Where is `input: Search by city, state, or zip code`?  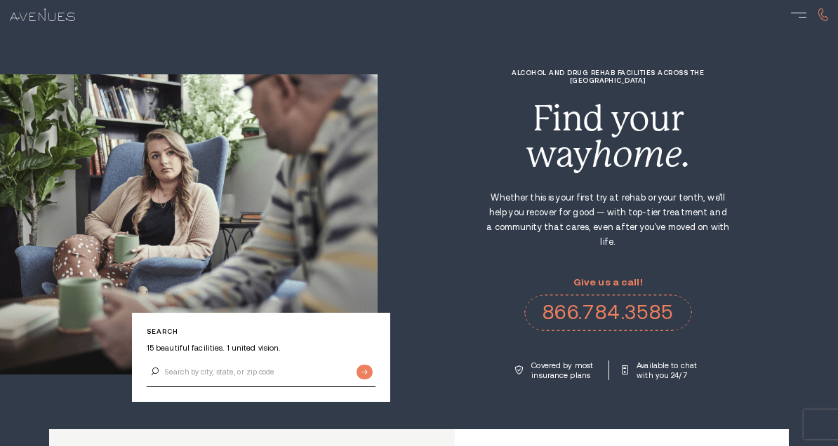
input: Search by city, state, or zip code is located at coordinates (261, 372).